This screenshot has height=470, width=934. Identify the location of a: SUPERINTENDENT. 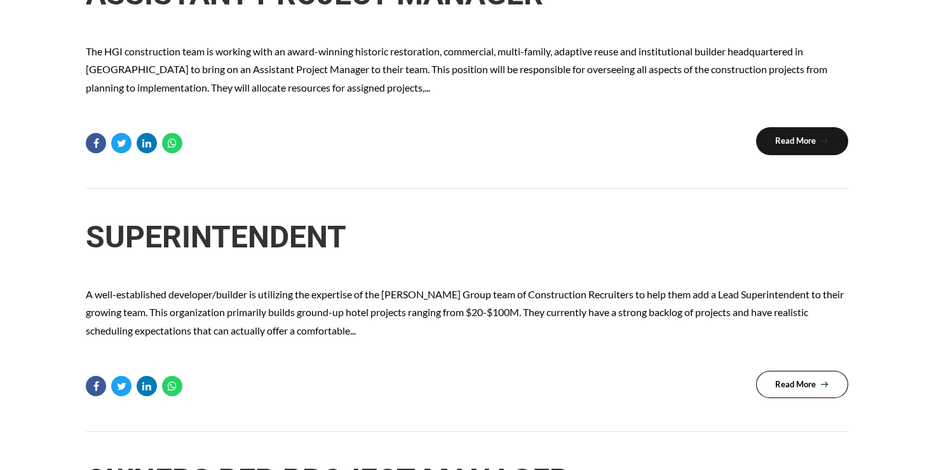
(216, 236).